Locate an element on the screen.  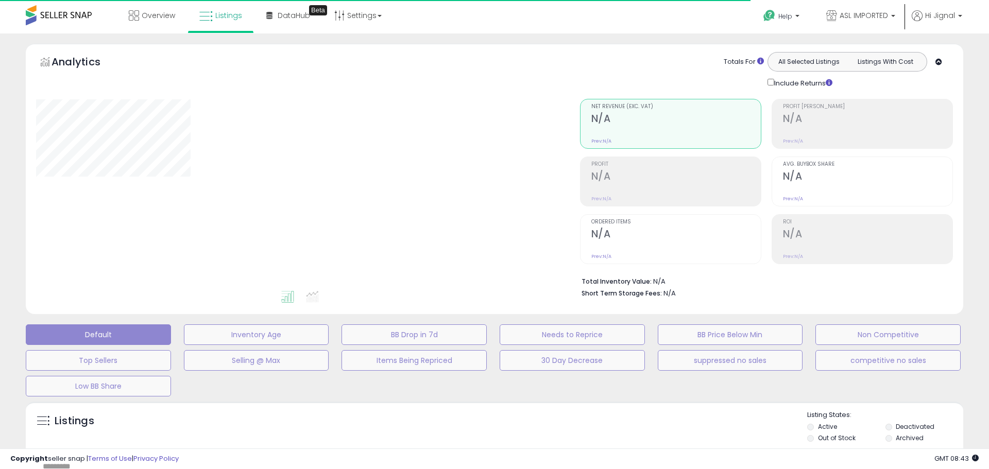
span: ROI is located at coordinates (868, 222).